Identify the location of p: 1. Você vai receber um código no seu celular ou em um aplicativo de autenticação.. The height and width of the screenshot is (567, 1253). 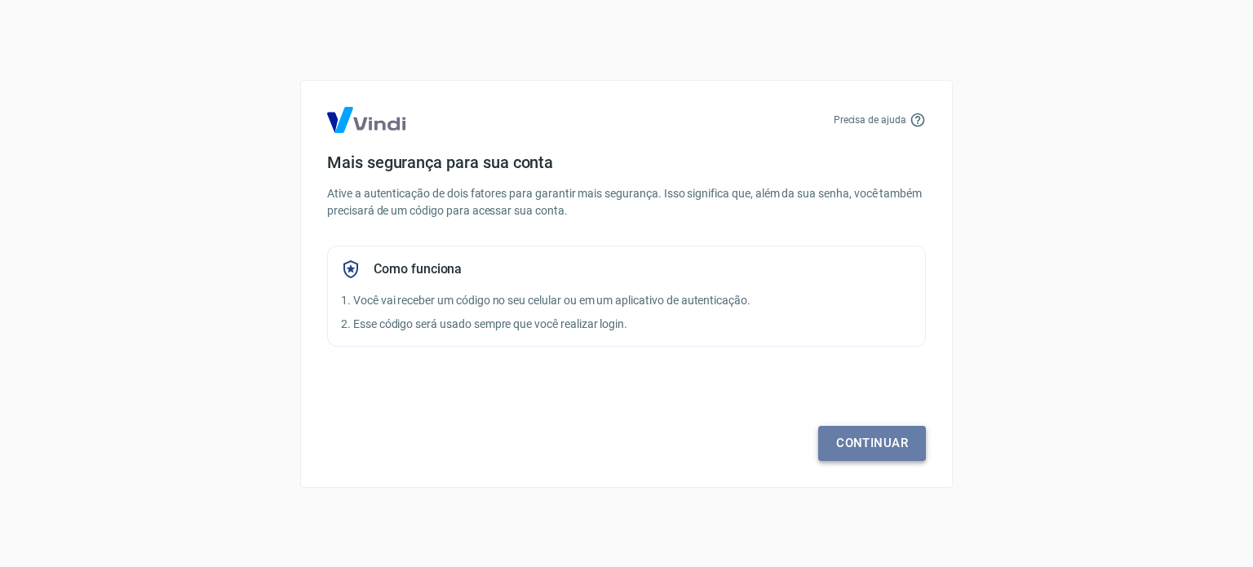
(627, 300).